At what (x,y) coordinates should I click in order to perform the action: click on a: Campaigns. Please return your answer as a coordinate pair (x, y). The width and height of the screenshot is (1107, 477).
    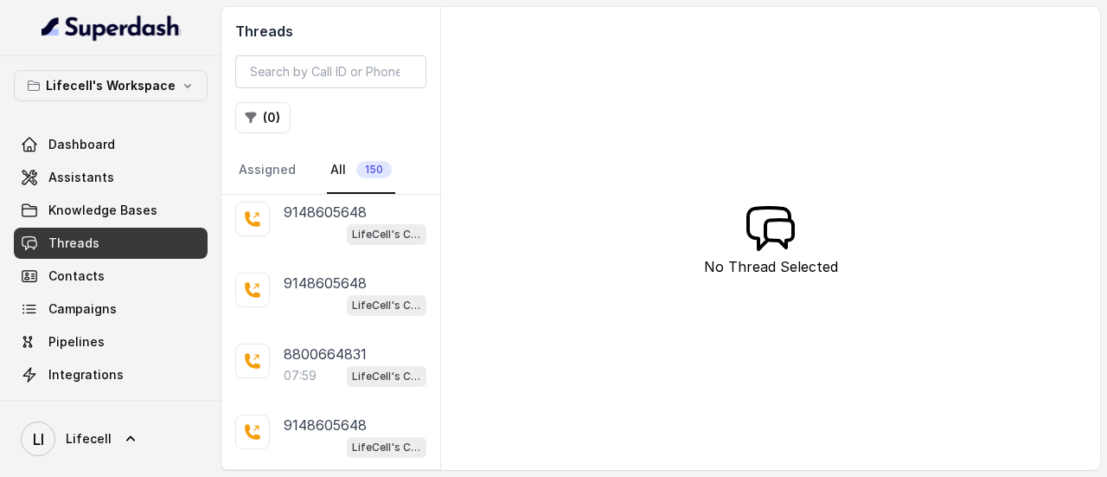
    Looking at the image, I should click on (111, 309).